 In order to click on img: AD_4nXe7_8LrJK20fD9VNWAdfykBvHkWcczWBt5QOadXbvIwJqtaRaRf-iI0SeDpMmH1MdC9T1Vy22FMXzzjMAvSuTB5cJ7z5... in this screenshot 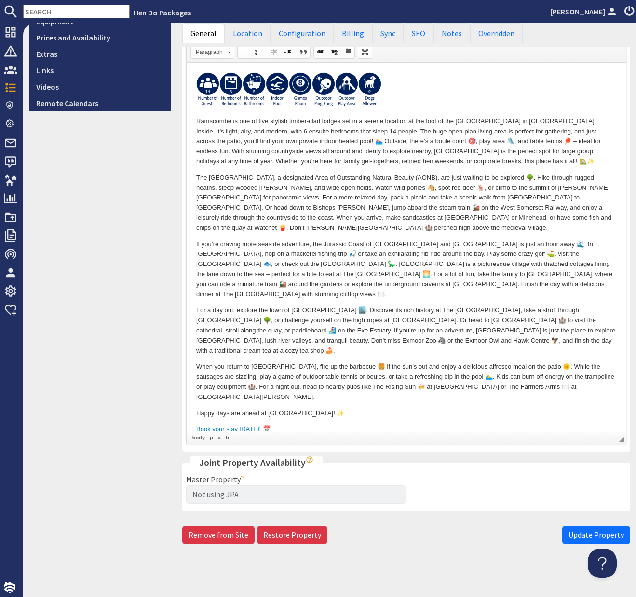, I will do `click(183, 27)`.